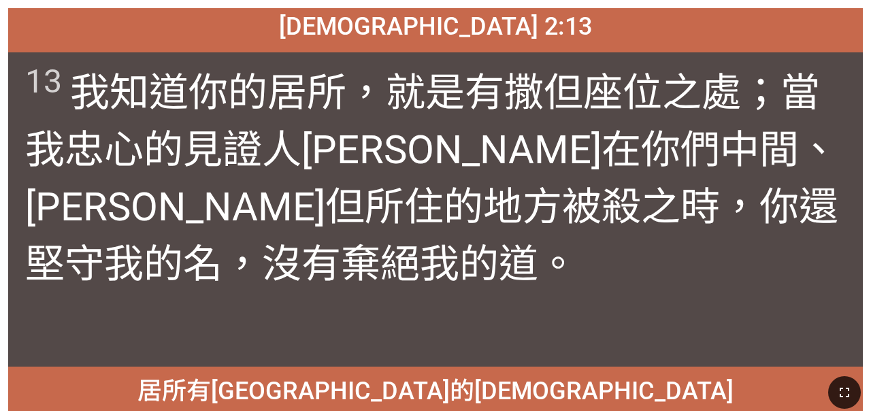  I want to click on span: 我知道, so click(435, 175).